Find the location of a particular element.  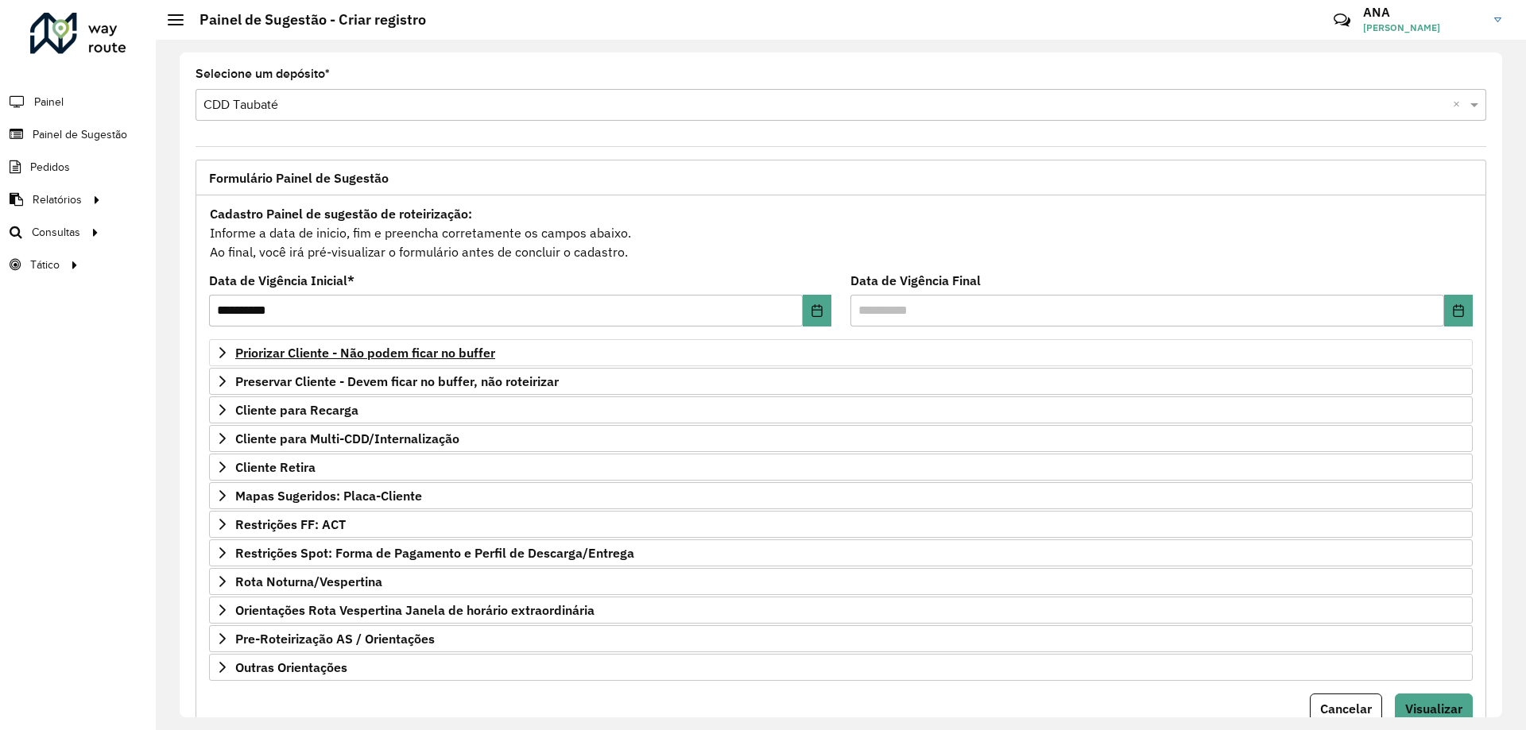

button: Cancelar is located at coordinates (1346, 709).